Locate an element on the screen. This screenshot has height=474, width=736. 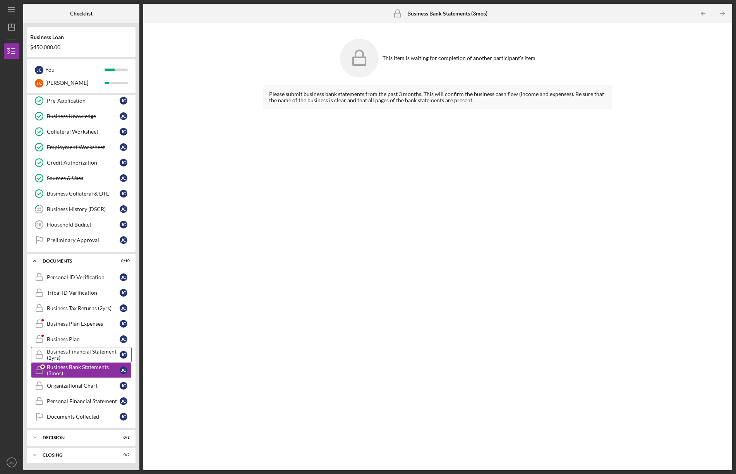
div: Business Tax Returns (2yrs) is located at coordinates (83, 308).